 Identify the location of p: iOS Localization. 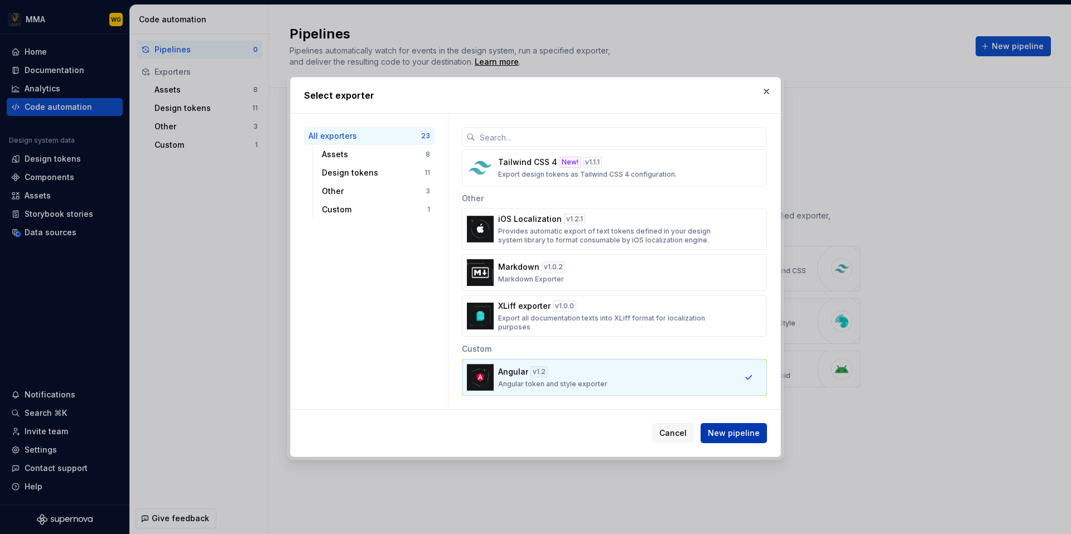
(530, 219).